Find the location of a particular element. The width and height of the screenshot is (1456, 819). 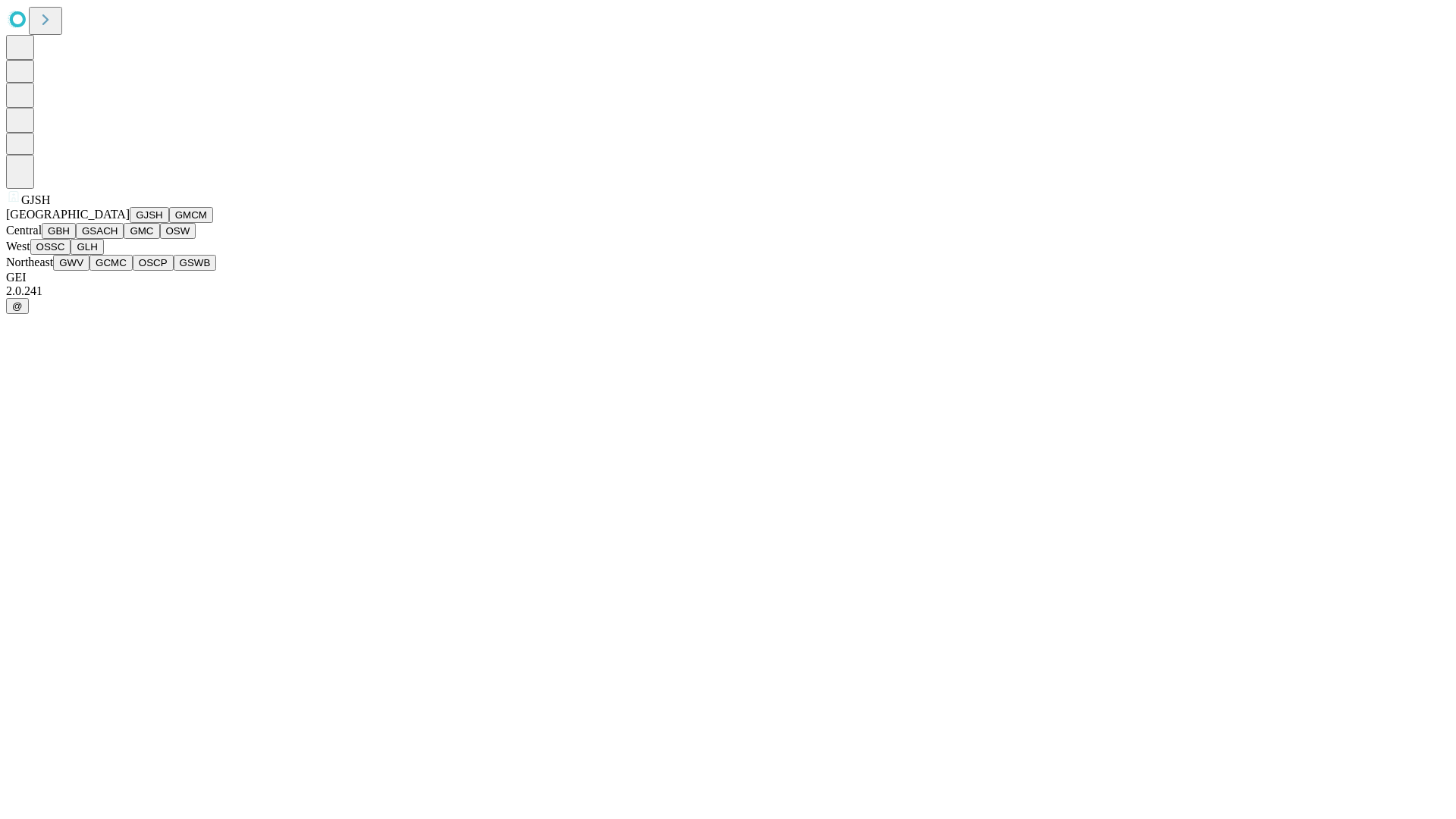

button: OSCP is located at coordinates (153, 262).